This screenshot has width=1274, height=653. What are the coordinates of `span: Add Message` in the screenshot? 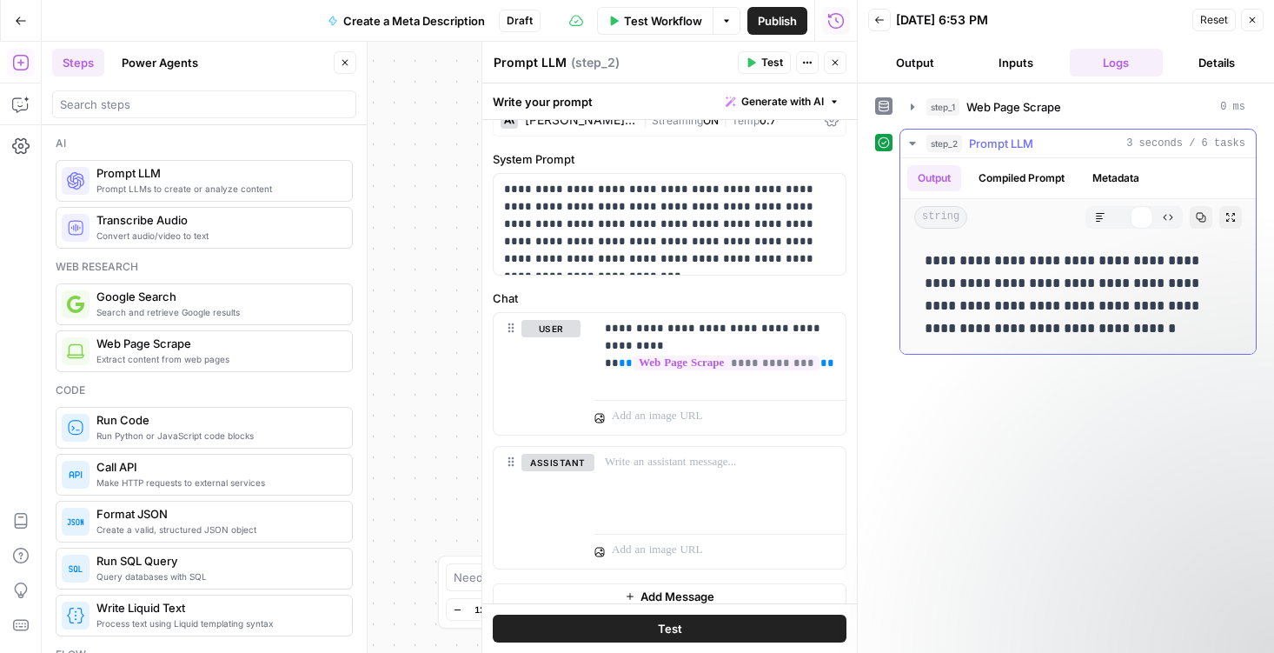 It's located at (677, 596).